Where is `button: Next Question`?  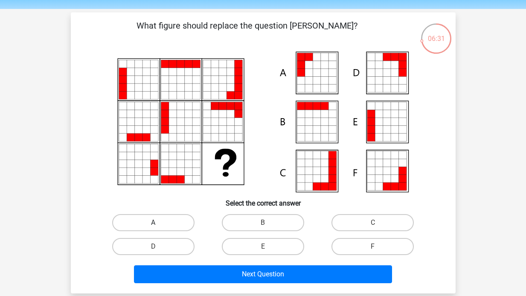
button: Next Question is located at coordinates (263, 274).